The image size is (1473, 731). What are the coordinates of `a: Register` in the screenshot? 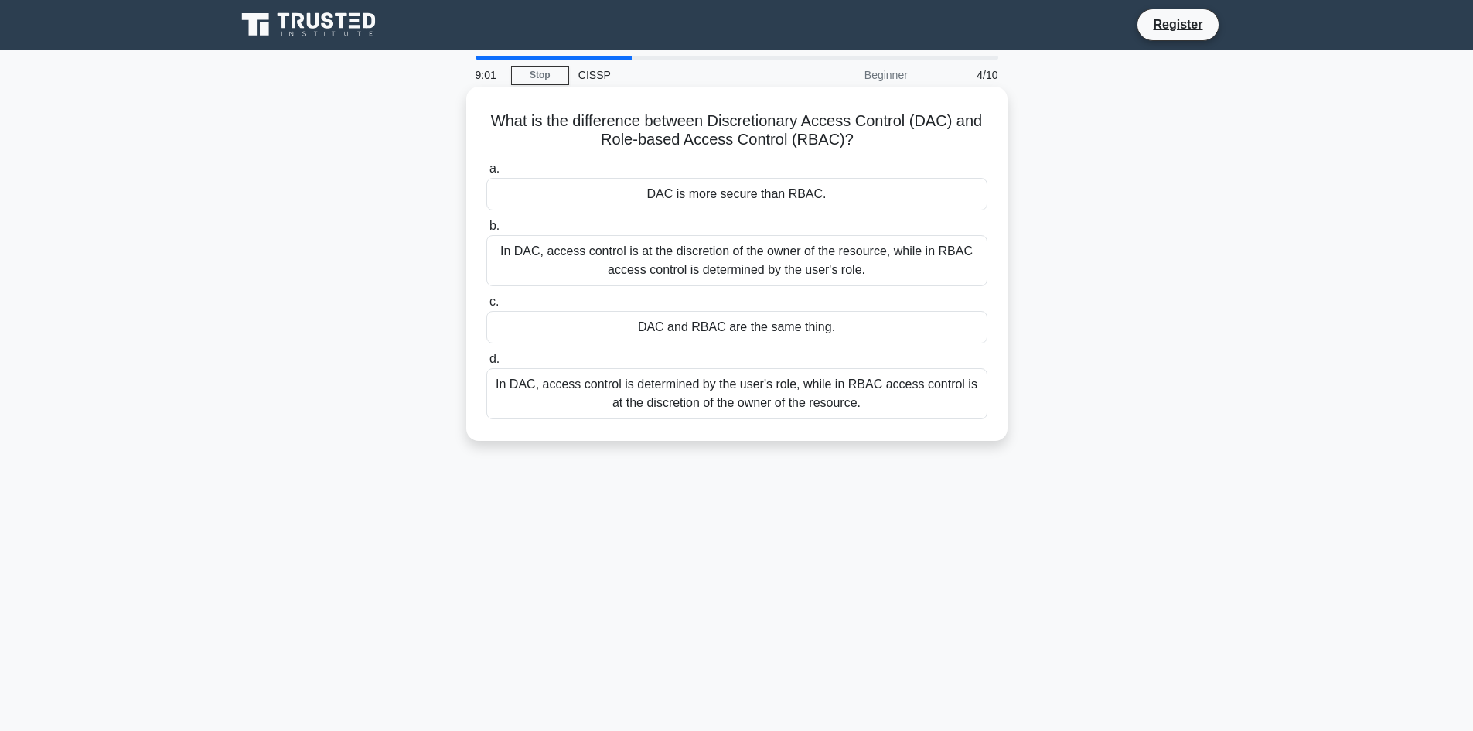 It's located at (1178, 24).